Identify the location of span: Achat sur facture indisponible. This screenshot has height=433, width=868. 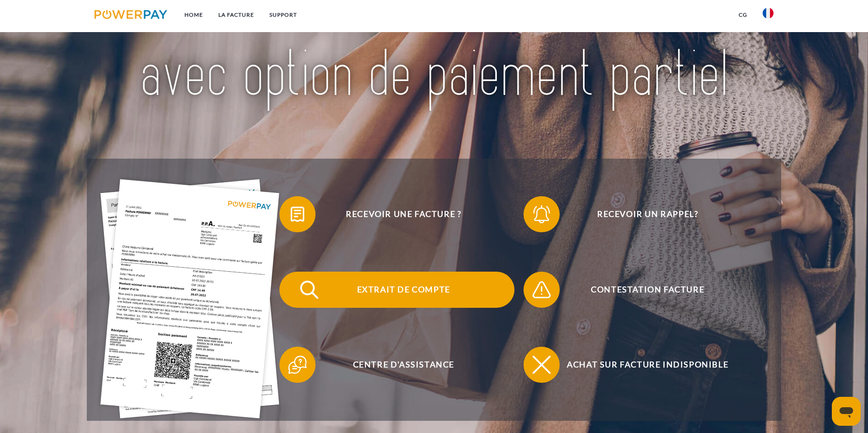
(648, 365).